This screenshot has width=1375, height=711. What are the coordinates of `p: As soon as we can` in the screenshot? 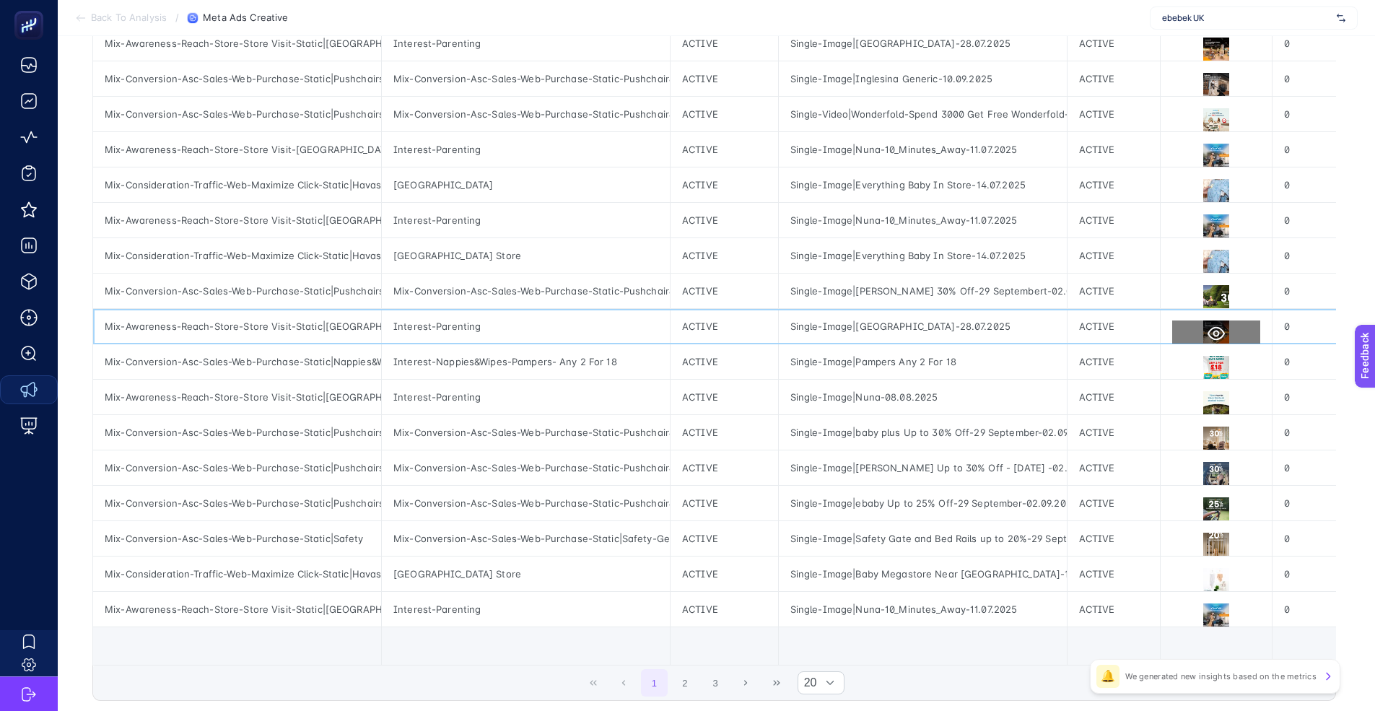 It's located at (125, 25).